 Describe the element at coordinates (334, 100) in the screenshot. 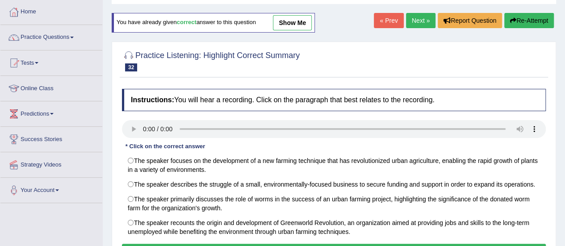

I see `h4: You will hear a recording. Click on the paragraph that best relates to the recording.` at that location.